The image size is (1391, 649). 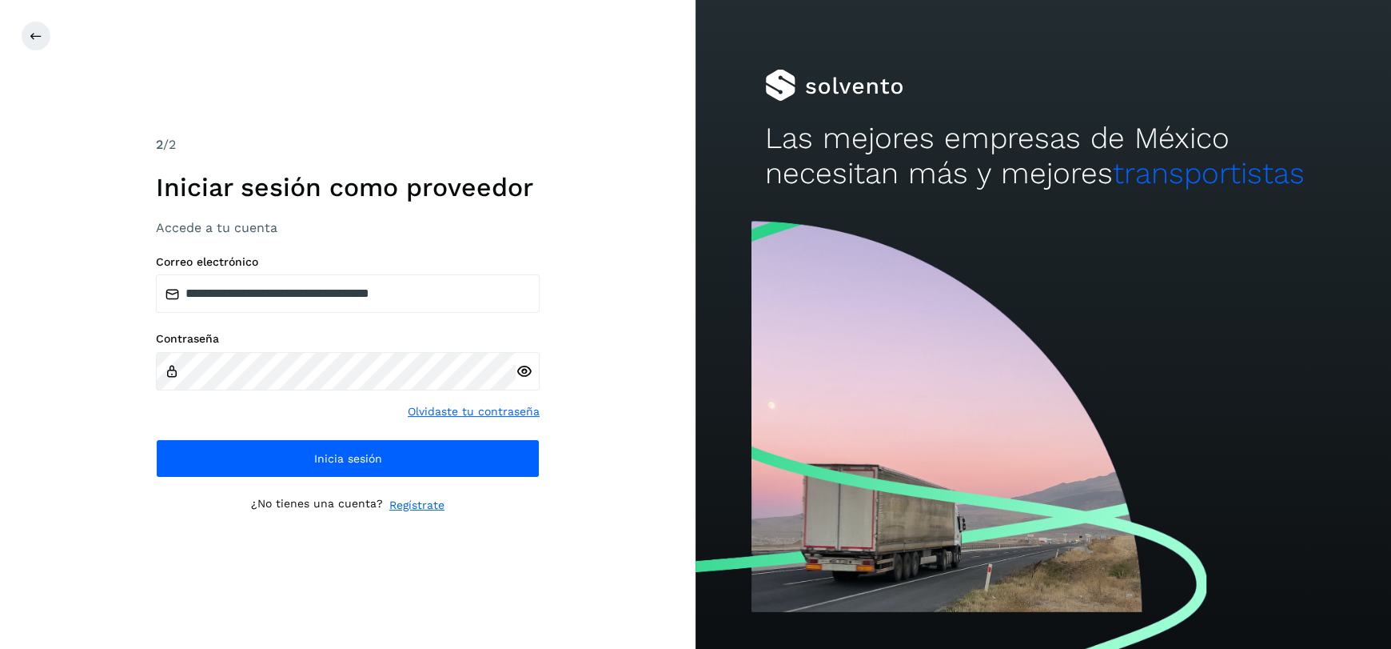 What do you see at coordinates (1209, 173) in the screenshot?
I see `span: transportistas` at bounding box center [1209, 173].